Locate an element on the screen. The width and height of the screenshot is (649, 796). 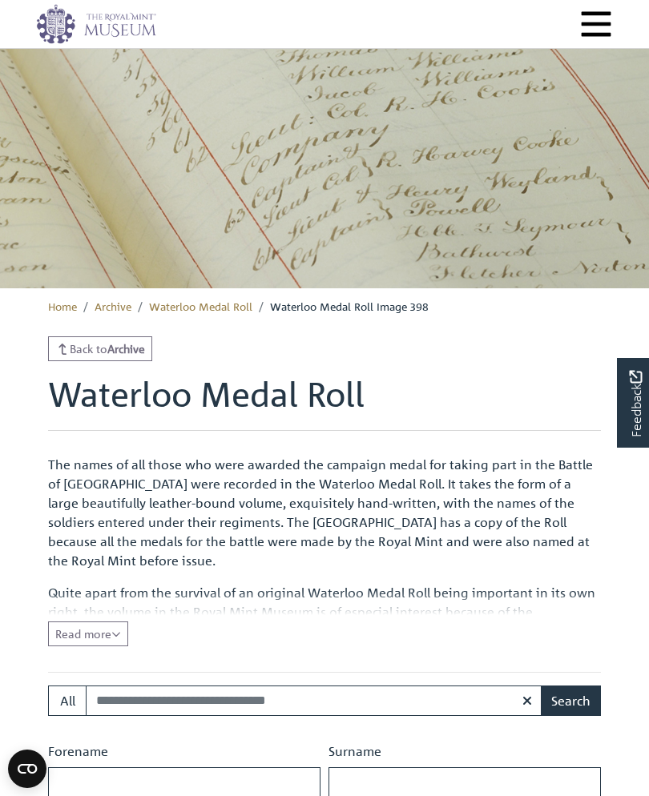
button: All is located at coordinates (67, 701).